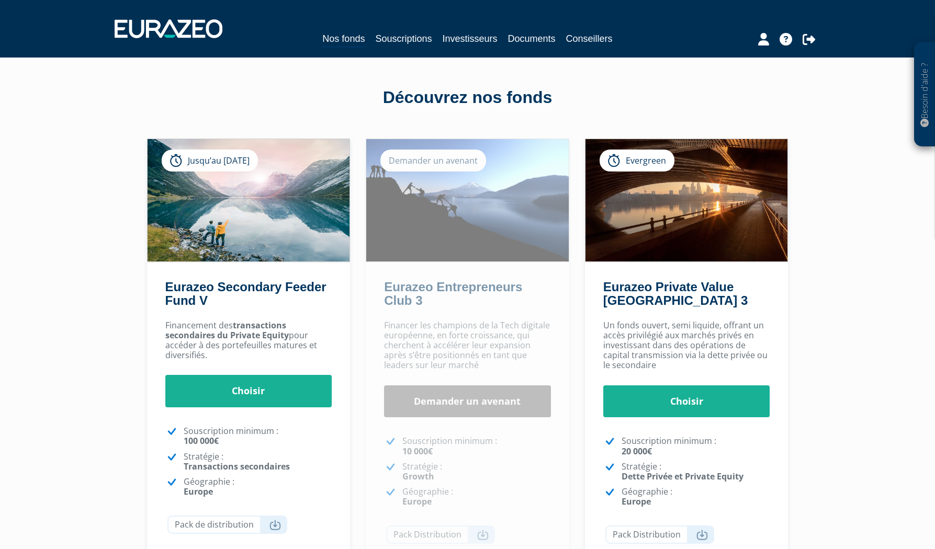 The image size is (935, 549). What do you see at coordinates (418, 477) in the screenshot?
I see `strong: Growth` at bounding box center [418, 477].